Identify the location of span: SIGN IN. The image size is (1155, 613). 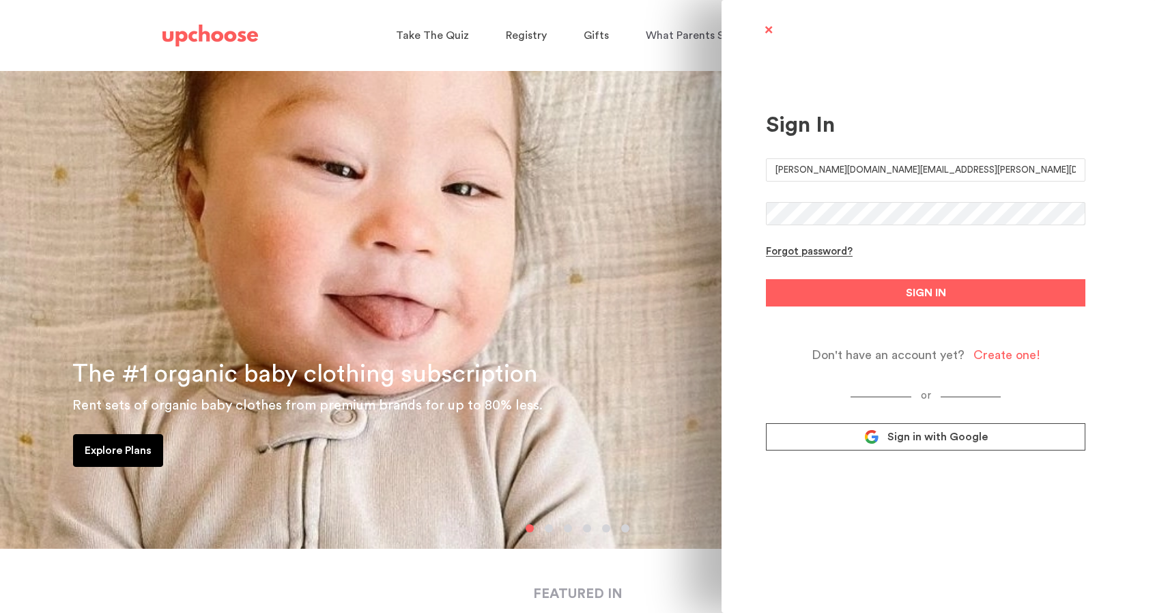
(926, 293).